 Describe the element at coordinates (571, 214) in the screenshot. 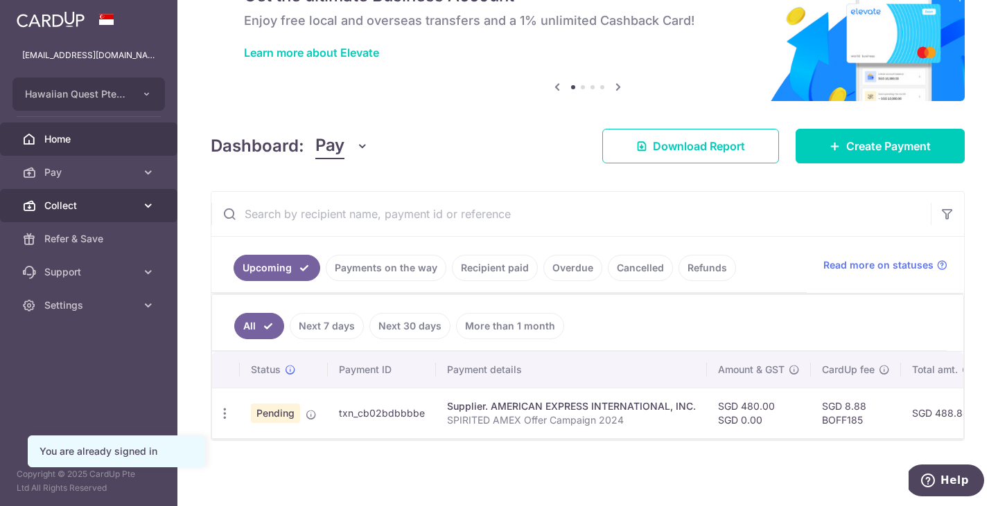

I see `input: Search by recipient name, payment id or reference` at that location.